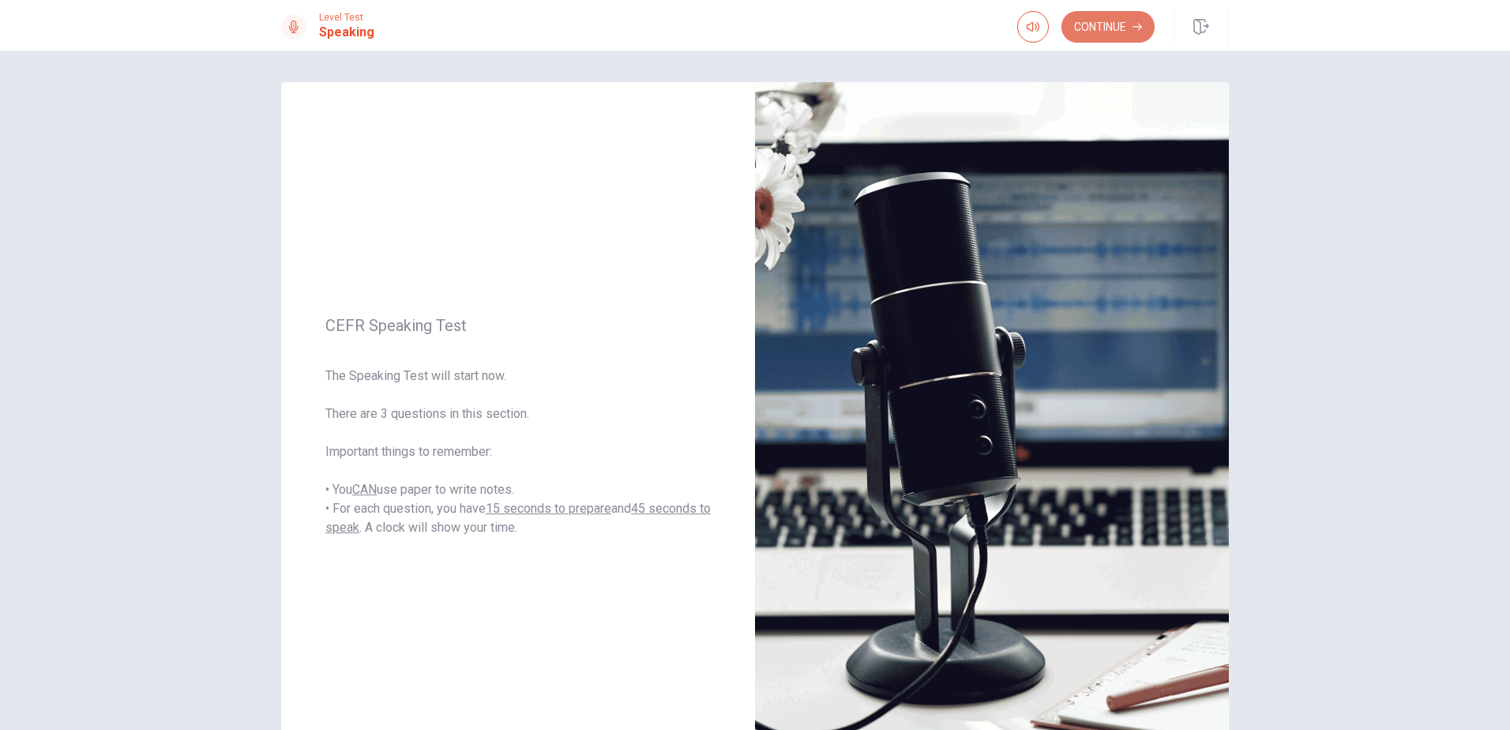 The height and width of the screenshot is (730, 1510). I want to click on span: Level Test, so click(347, 17).